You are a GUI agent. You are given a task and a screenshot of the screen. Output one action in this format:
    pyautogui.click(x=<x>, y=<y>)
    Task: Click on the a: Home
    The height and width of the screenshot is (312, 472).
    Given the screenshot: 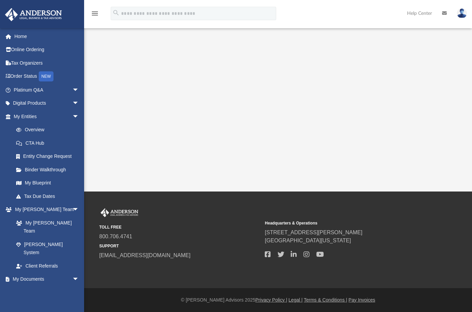 What is the action you would take?
    pyautogui.click(x=47, y=36)
    